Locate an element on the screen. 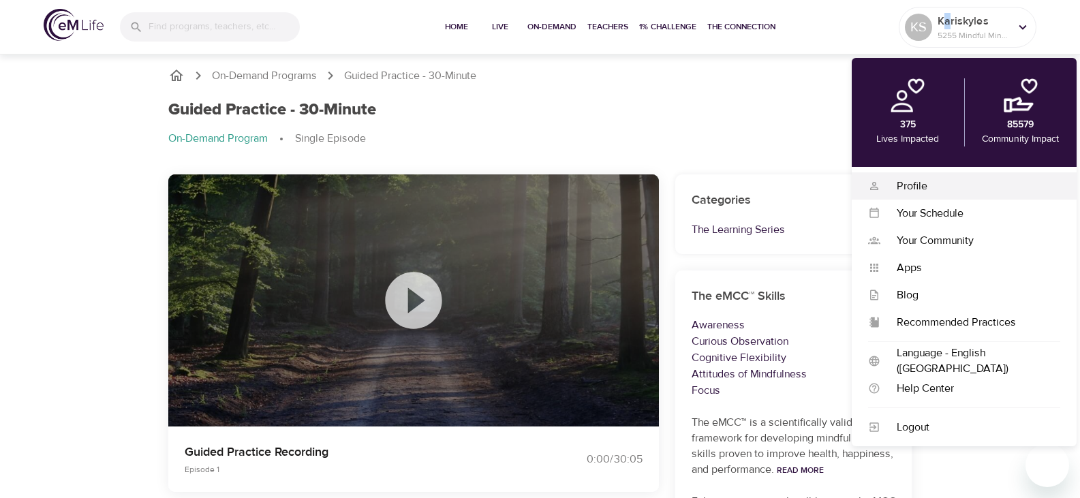  span: Live is located at coordinates (500, 27).